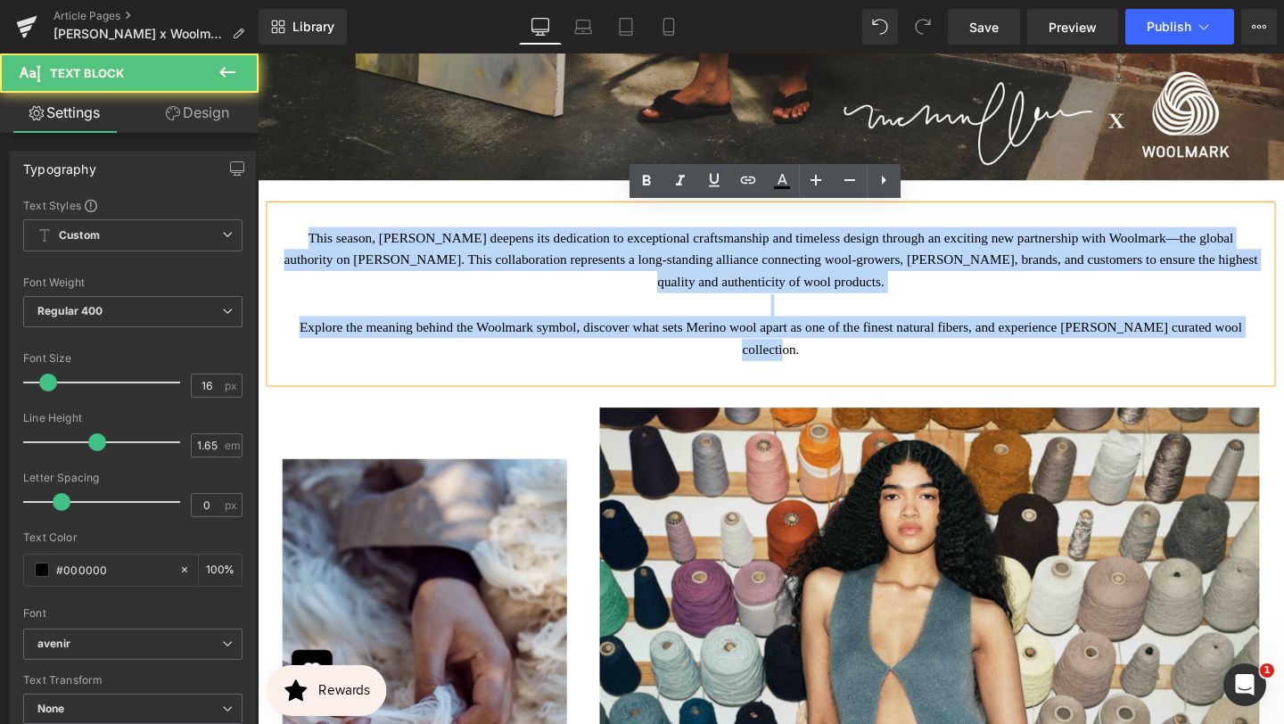 The image size is (1284, 724). What do you see at coordinates (113, 570) in the screenshot?
I see `input: Color` at bounding box center [113, 570].